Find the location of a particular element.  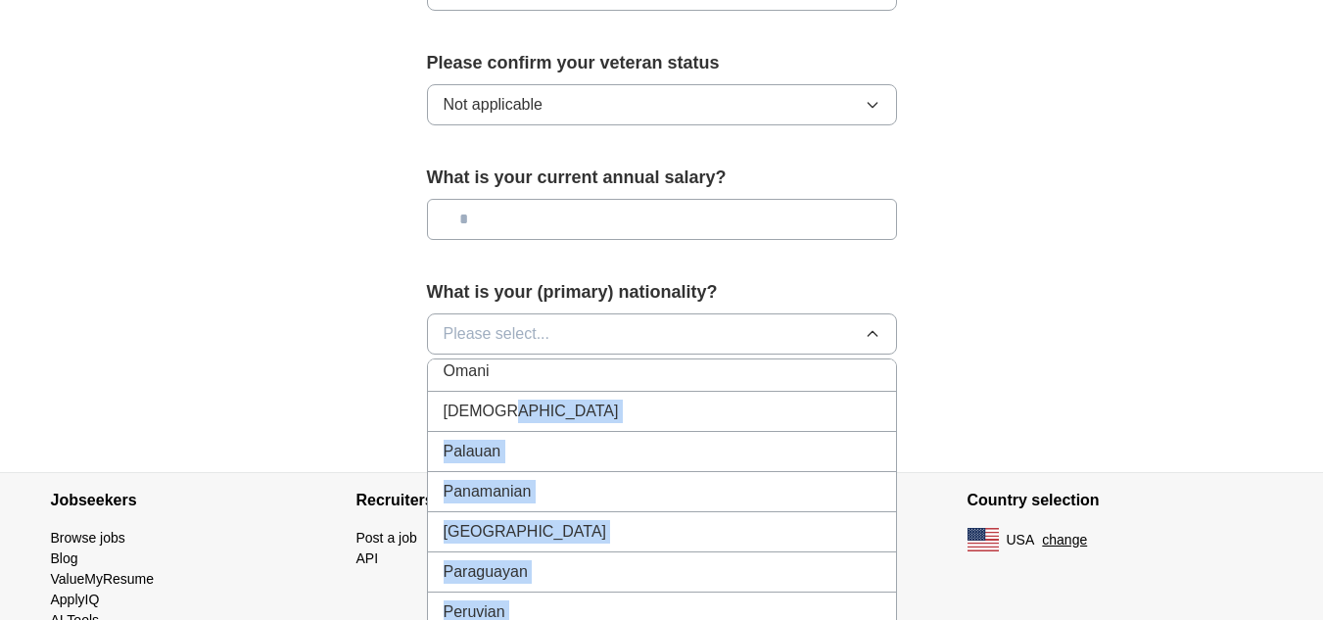

label: What is your (primary) nationality? is located at coordinates (662, 292).